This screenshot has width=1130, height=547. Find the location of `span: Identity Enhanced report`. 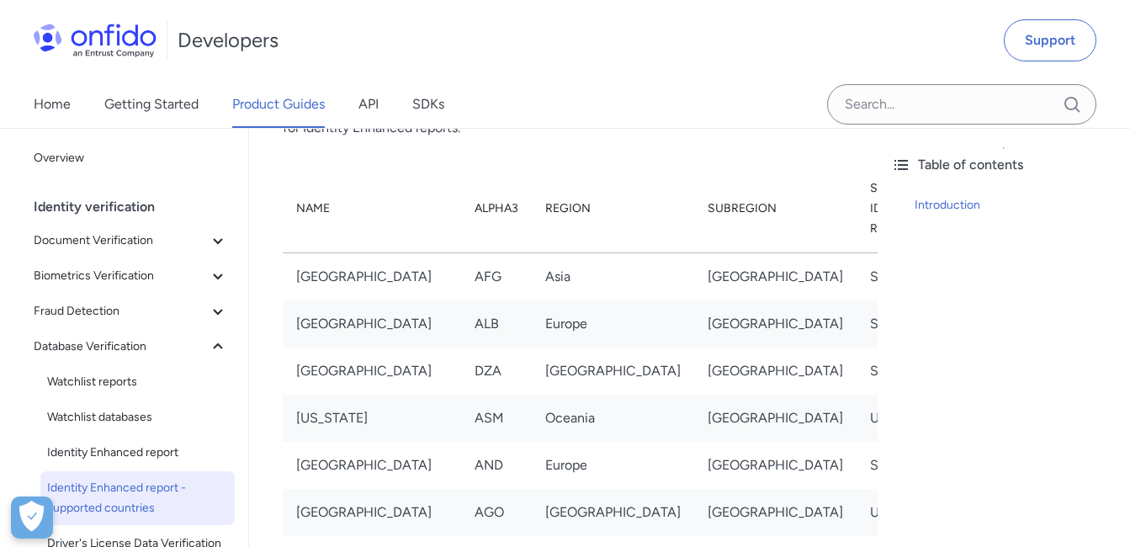

span: Identity Enhanced report is located at coordinates (137, 453).